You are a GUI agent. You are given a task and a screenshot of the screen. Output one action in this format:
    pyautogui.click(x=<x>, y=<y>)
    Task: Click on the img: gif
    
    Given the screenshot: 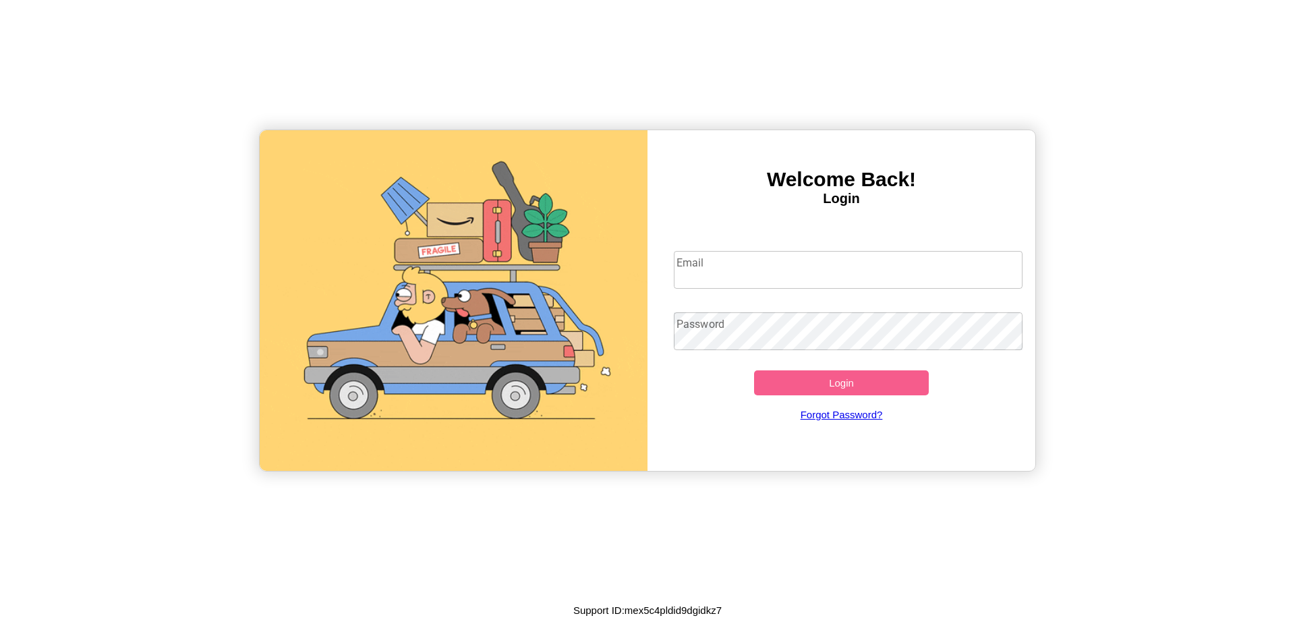 What is the action you would take?
    pyautogui.click(x=453, y=300)
    